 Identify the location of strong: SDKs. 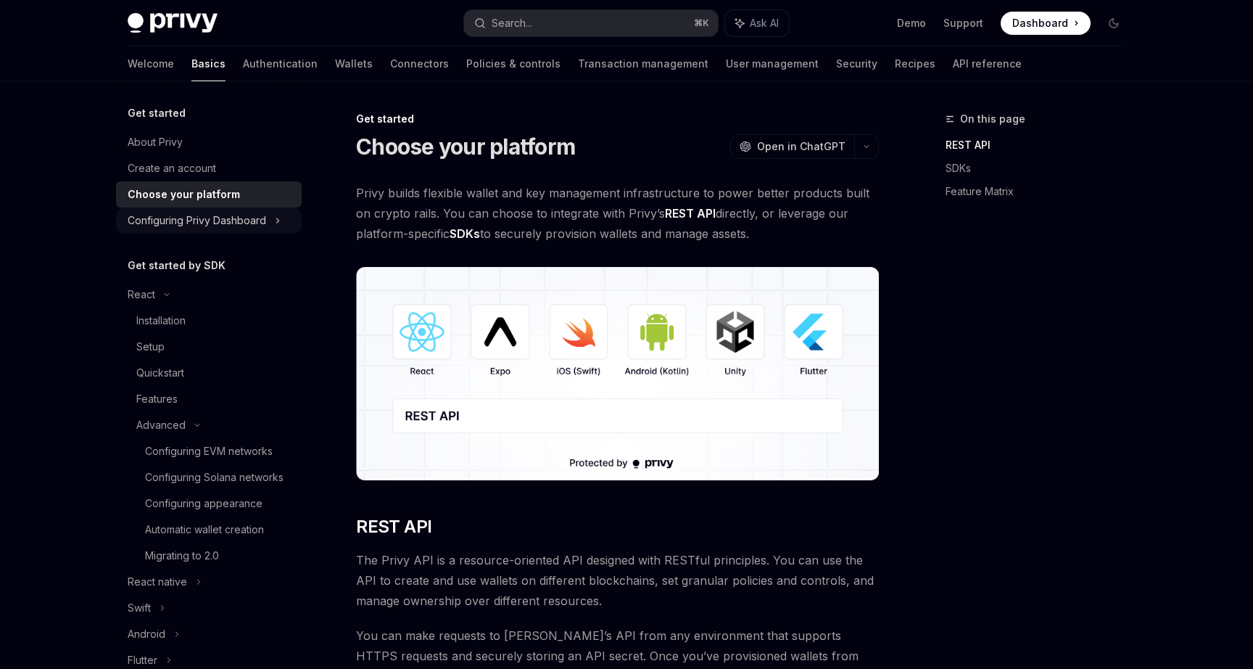
(465, 233).